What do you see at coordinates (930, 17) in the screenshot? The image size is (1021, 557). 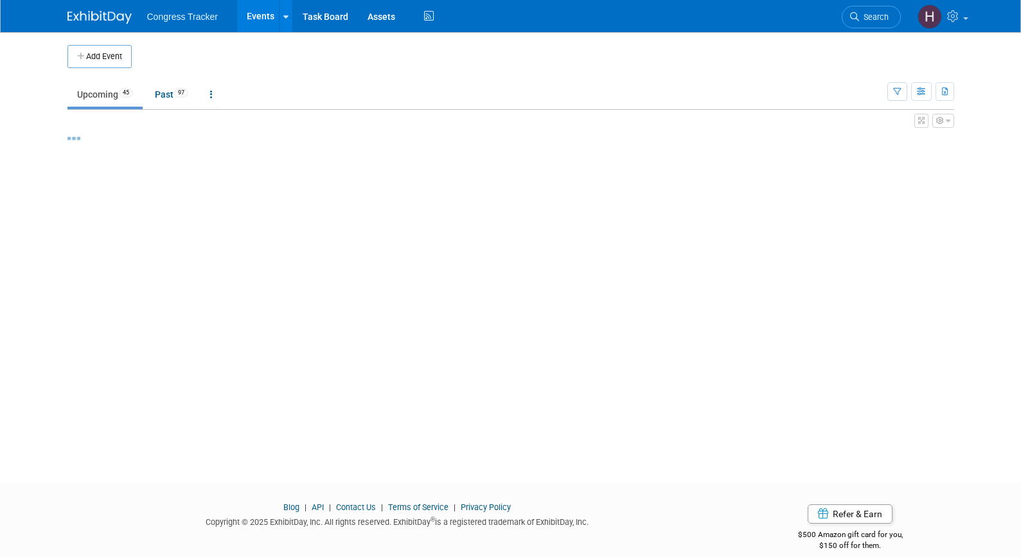 I see `img: Heather Jones` at bounding box center [930, 17].